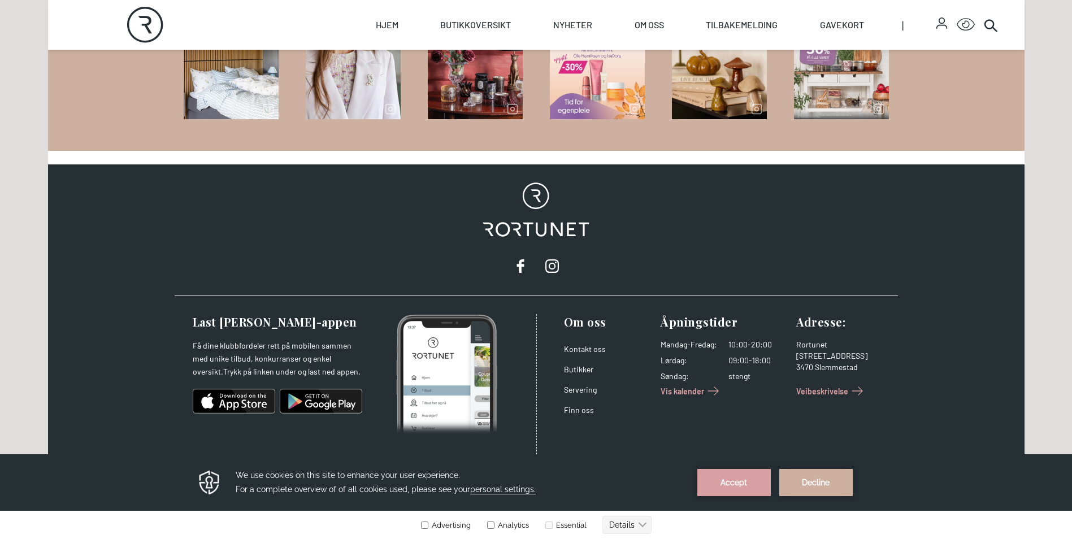 The width and height of the screenshot is (1072, 539). Describe the element at coordinates (689, 360) in the screenshot. I see `dt: Lørdag :` at that location.